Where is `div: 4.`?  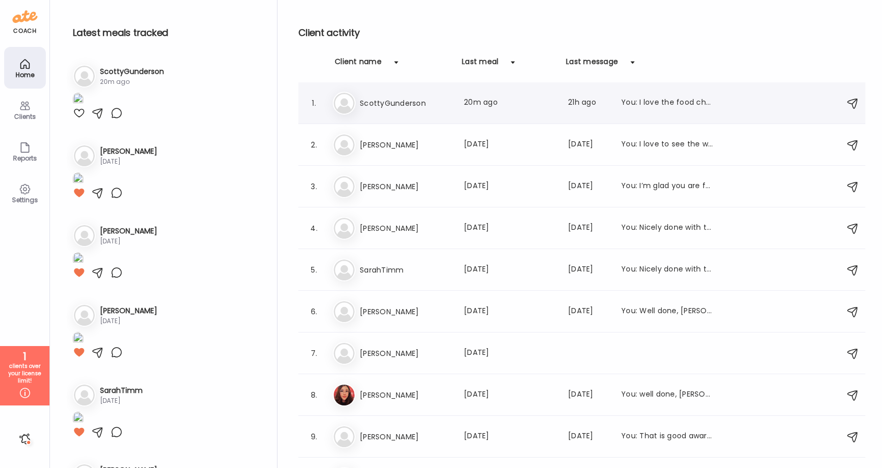
div: 4. is located at coordinates (314, 228).